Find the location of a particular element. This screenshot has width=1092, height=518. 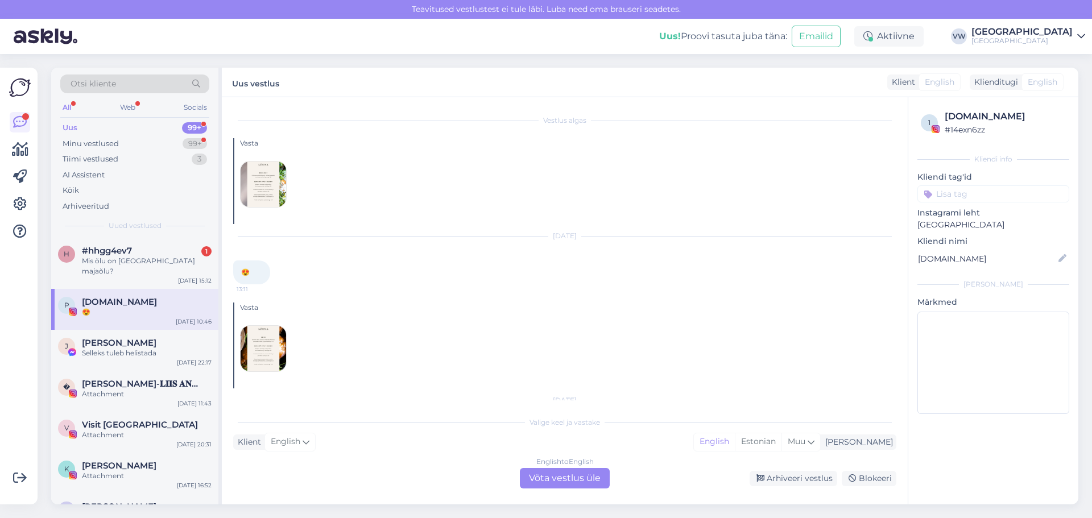

span: 1 is located at coordinates (930, 122).